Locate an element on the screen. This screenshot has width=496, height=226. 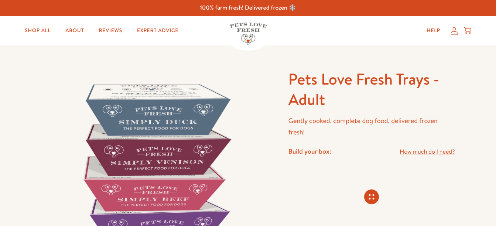
a: Reviews is located at coordinates (110, 31).